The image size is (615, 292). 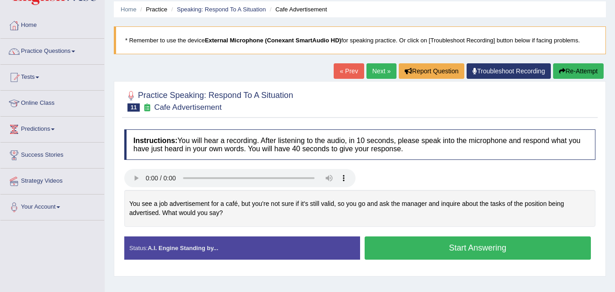 What do you see at coordinates (432, 71) in the screenshot?
I see `button: Report Question` at bounding box center [432, 71].